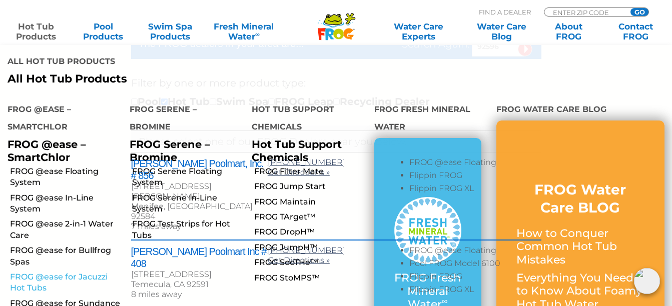 This screenshot has height=306, width=672. Describe the element at coordinates (428, 119) in the screenshot. I see `h4: FROG Fresh Mineral Water` at that location.